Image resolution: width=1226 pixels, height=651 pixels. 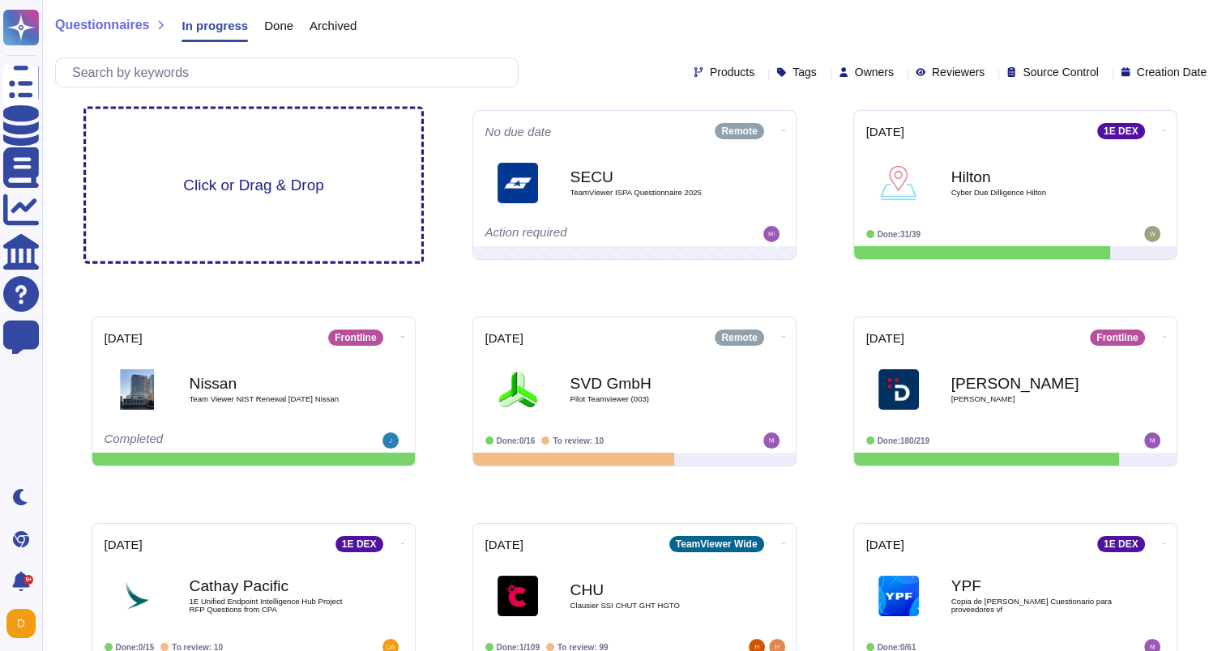 I want to click on span: Done, so click(x=279, y=25).